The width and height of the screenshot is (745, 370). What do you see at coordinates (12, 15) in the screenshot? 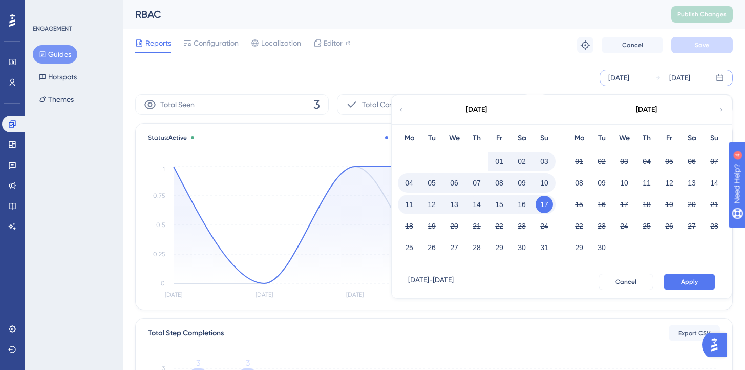
I see `img: launcher-image-alternative-text` at bounding box center [12, 15].